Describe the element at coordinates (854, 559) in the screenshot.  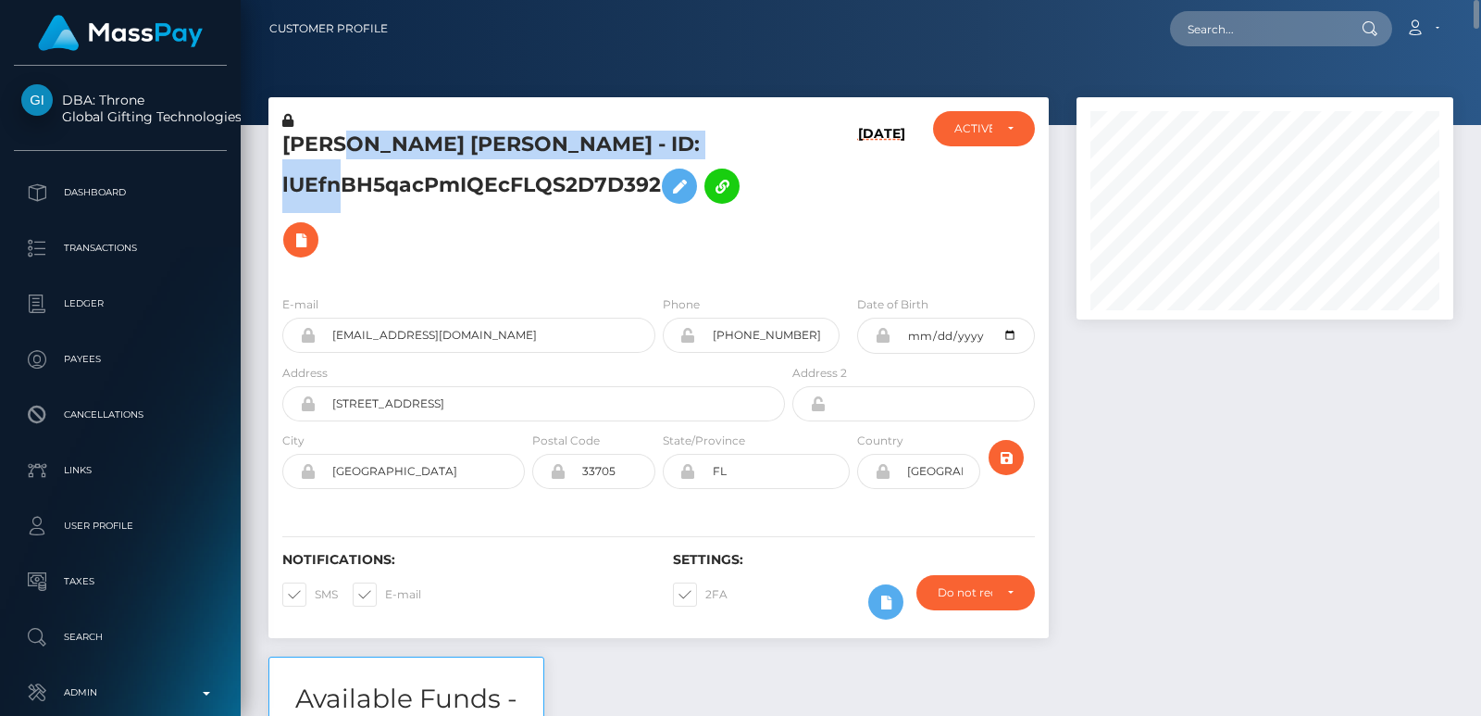
I see `h6: Settings:` at that location.